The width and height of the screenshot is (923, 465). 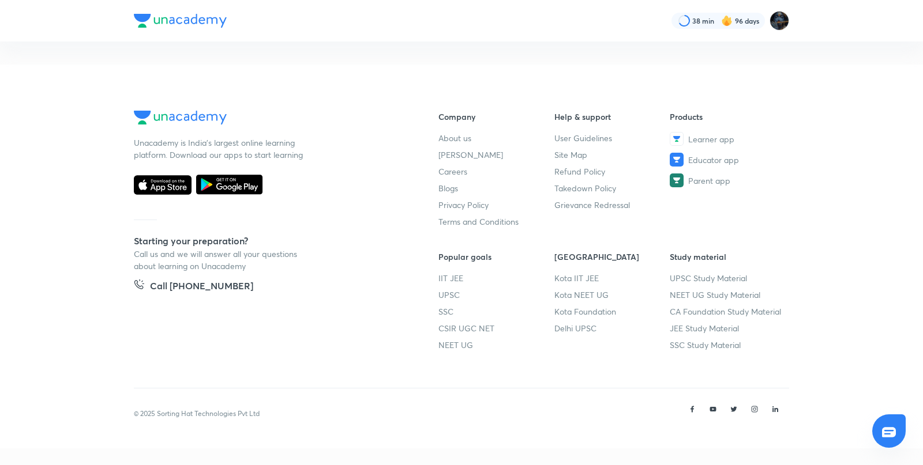 What do you see at coordinates (727, 180) in the screenshot?
I see `a: Parent app` at bounding box center [727, 180].